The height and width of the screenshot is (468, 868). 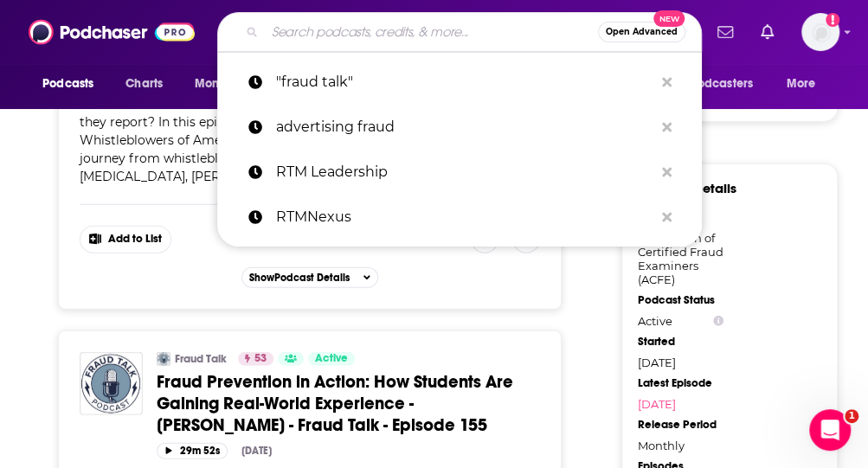 I want to click on p: RTM Leadership, so click(x=465, y=172).